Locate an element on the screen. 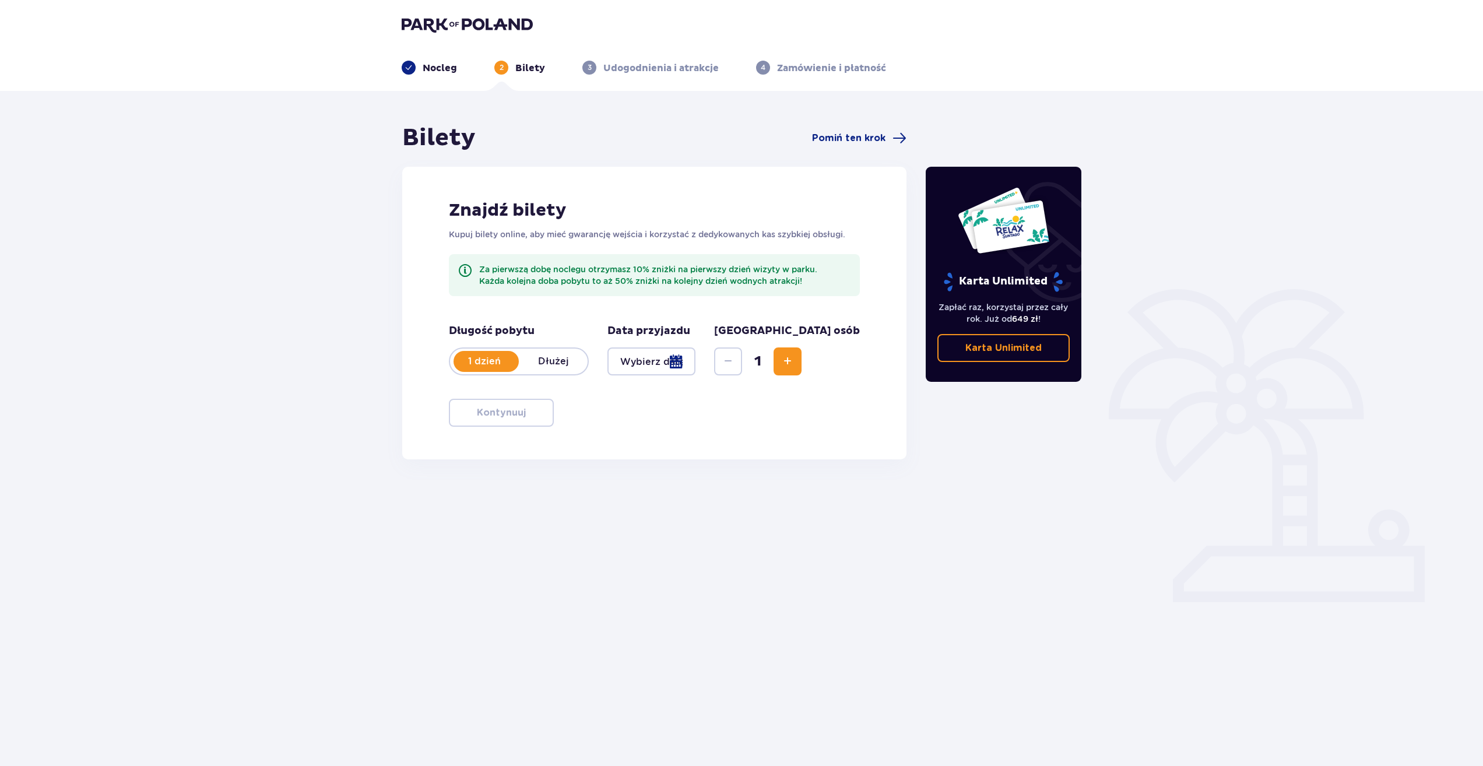 The height and width of the screenshot is (766, 1483). a: Karta Unlimited is located at coordinates (1004, 348).